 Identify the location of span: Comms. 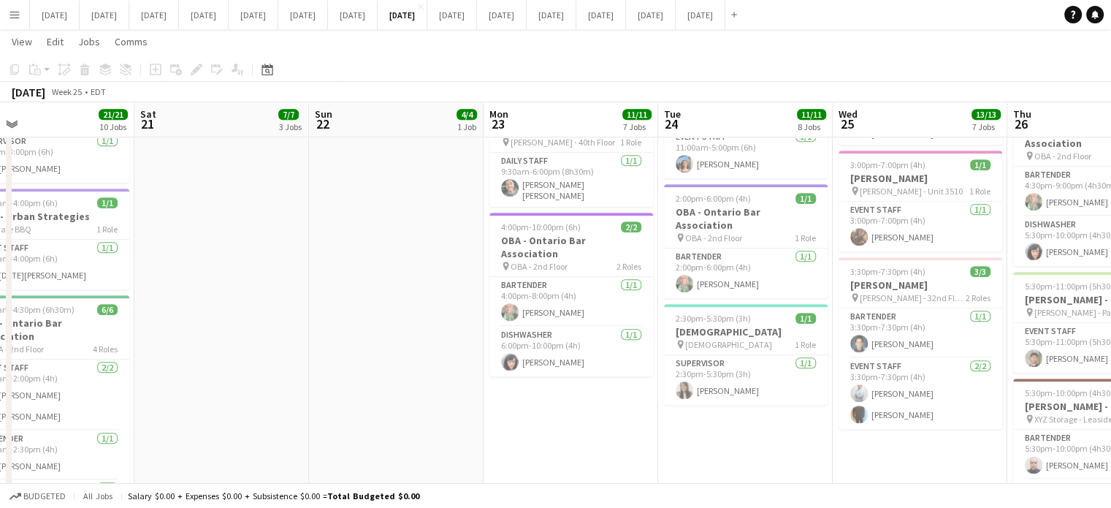
(131, 42).